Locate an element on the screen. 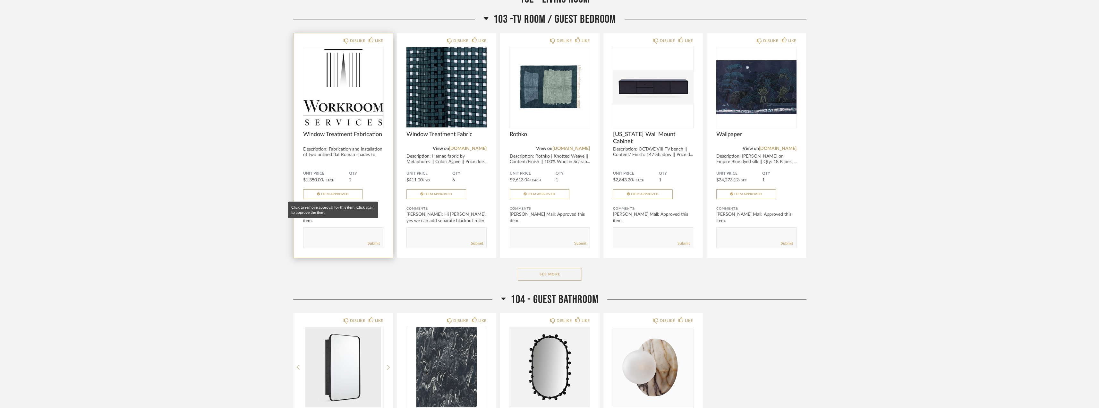 The width and height of the screenshot is (1099, 408). div: Description: OCTAVE VIII TV bench || Content/ Finish: 147 Shadow || Price d... is located at coordinates (653, 152).